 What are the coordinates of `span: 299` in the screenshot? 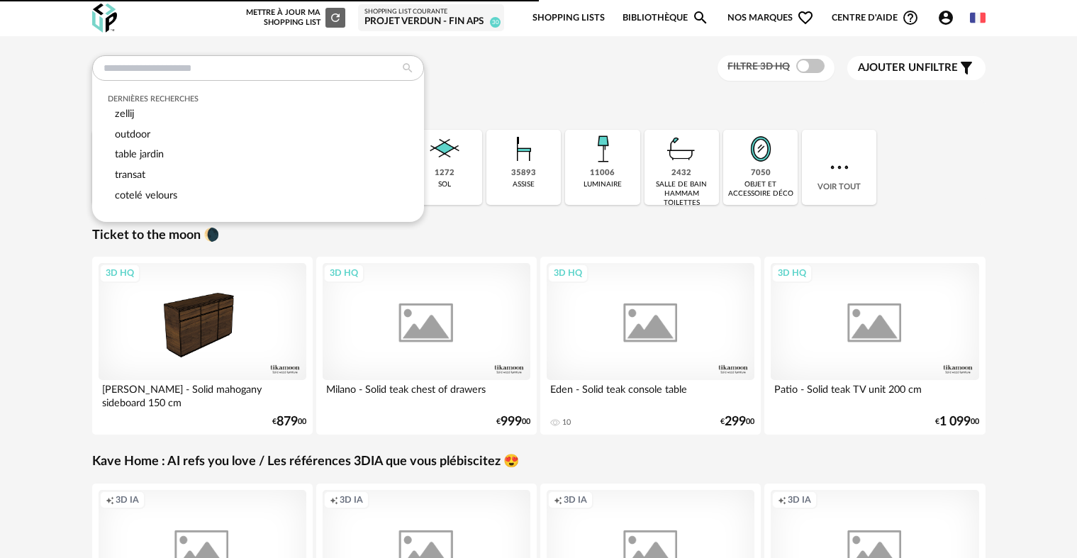 It's located at (735, 422).